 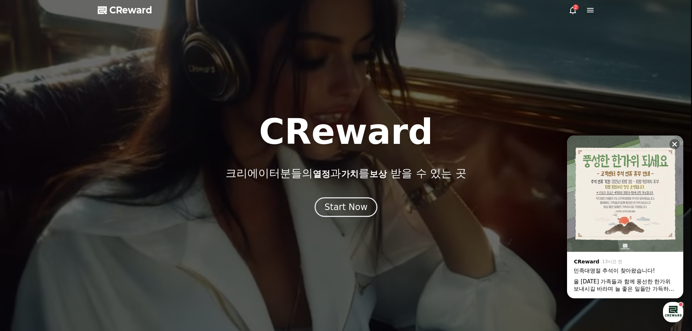 What do you see at coordinates (346, 207) in the screenshot?
I see `div: Start Now` at bounding box center [346, 207].